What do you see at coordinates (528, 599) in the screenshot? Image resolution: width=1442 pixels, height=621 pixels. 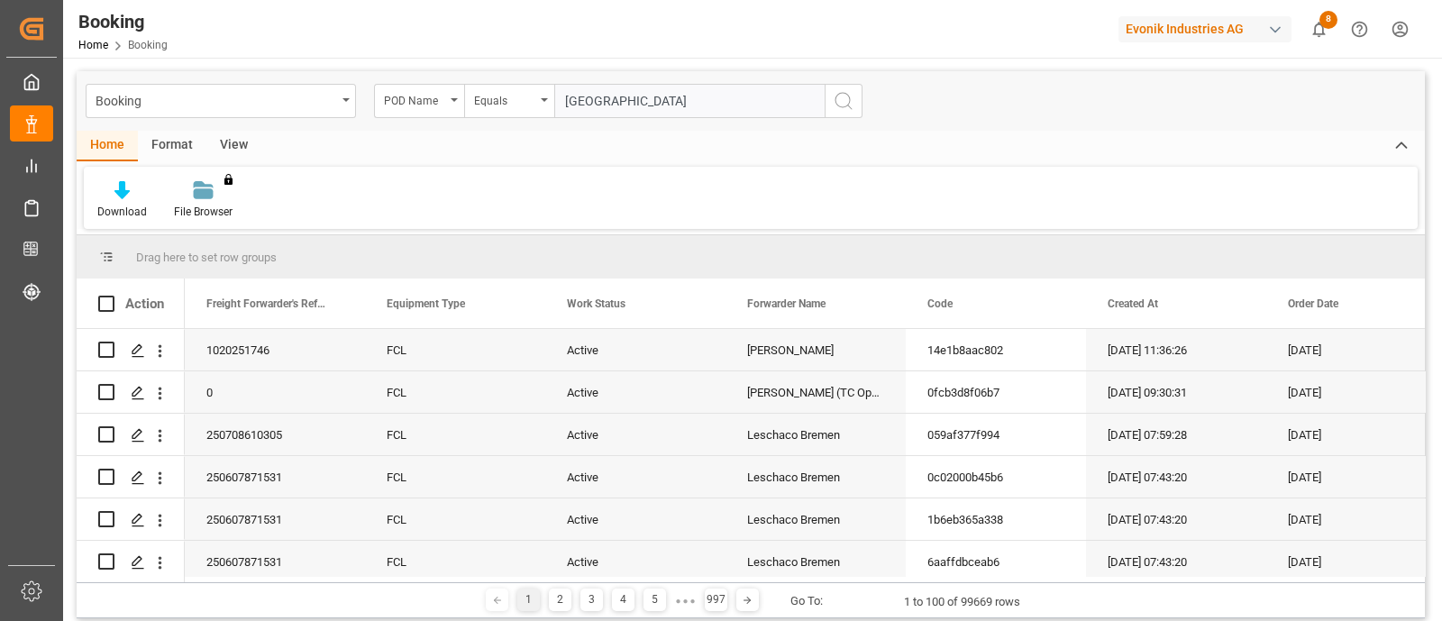 I see `div: 1` at bounding box center [528, 599].